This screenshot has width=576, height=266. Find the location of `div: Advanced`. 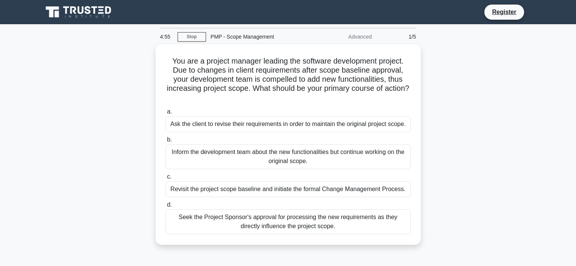

div: Advanced is located at coordinates (343, 37).